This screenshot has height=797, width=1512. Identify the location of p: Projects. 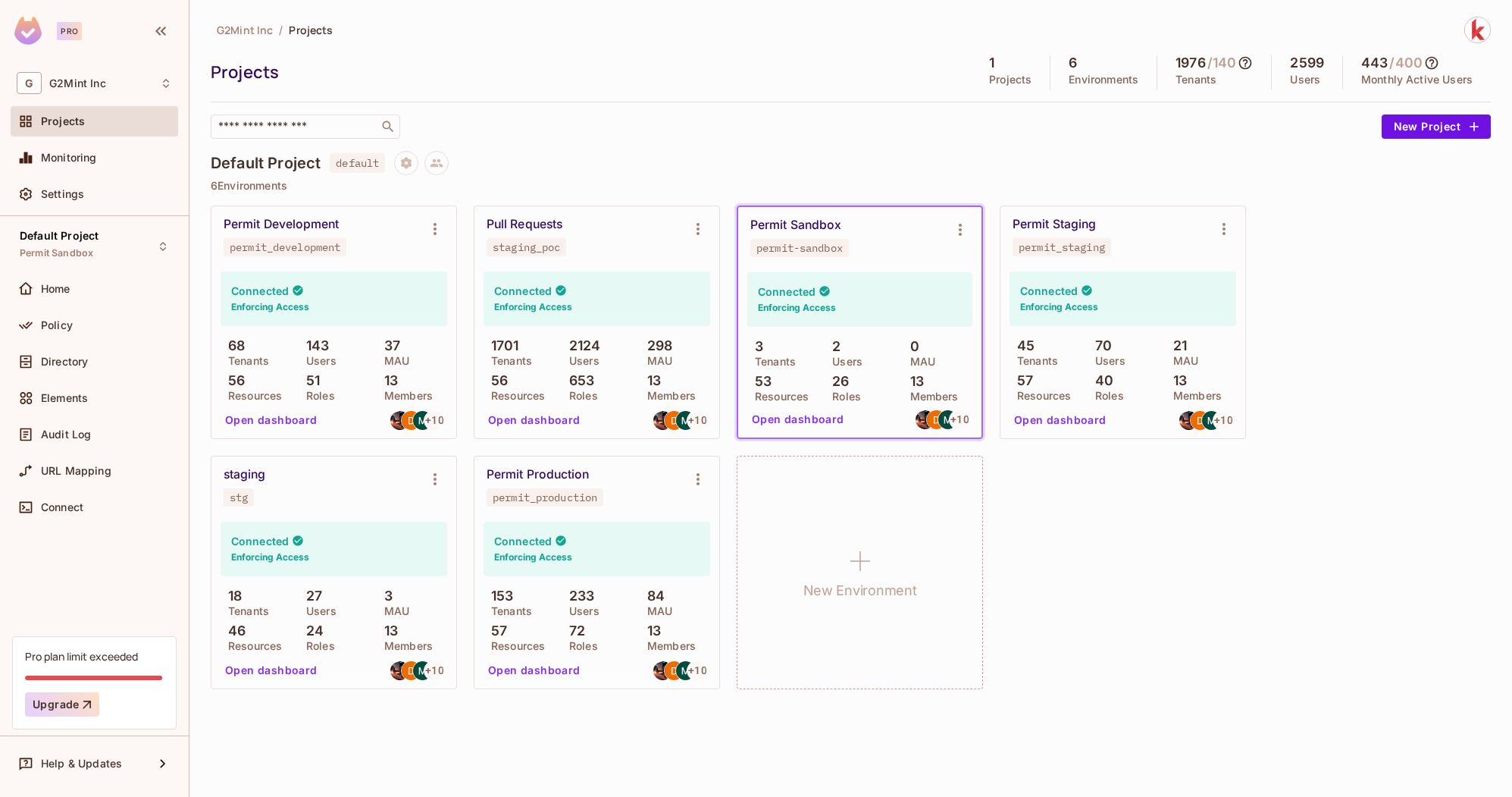
(1010, 79).